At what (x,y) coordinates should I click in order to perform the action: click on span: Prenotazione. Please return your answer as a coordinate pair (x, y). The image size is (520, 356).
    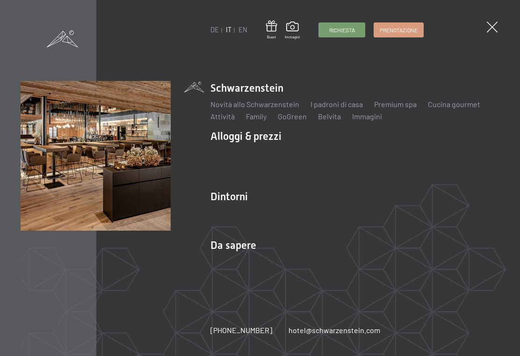
    Looking at the image, I should click on (398, 30).